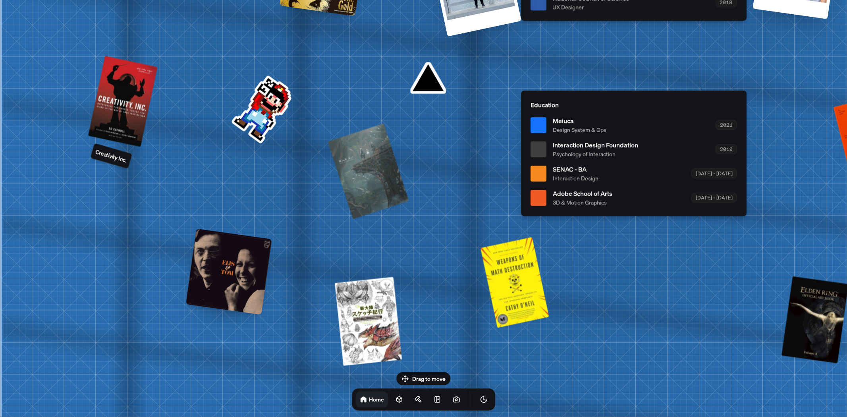 The height and width of the screenshot is (417, 847). I want to click on p: Creativity Inc., so click(111, 156).